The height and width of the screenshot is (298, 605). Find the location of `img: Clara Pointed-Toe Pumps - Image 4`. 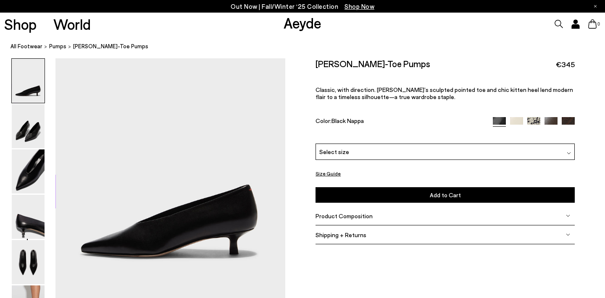

img: Clara Pointed-Toe Pumps - Image 4 is located at coordinates (28, 217).